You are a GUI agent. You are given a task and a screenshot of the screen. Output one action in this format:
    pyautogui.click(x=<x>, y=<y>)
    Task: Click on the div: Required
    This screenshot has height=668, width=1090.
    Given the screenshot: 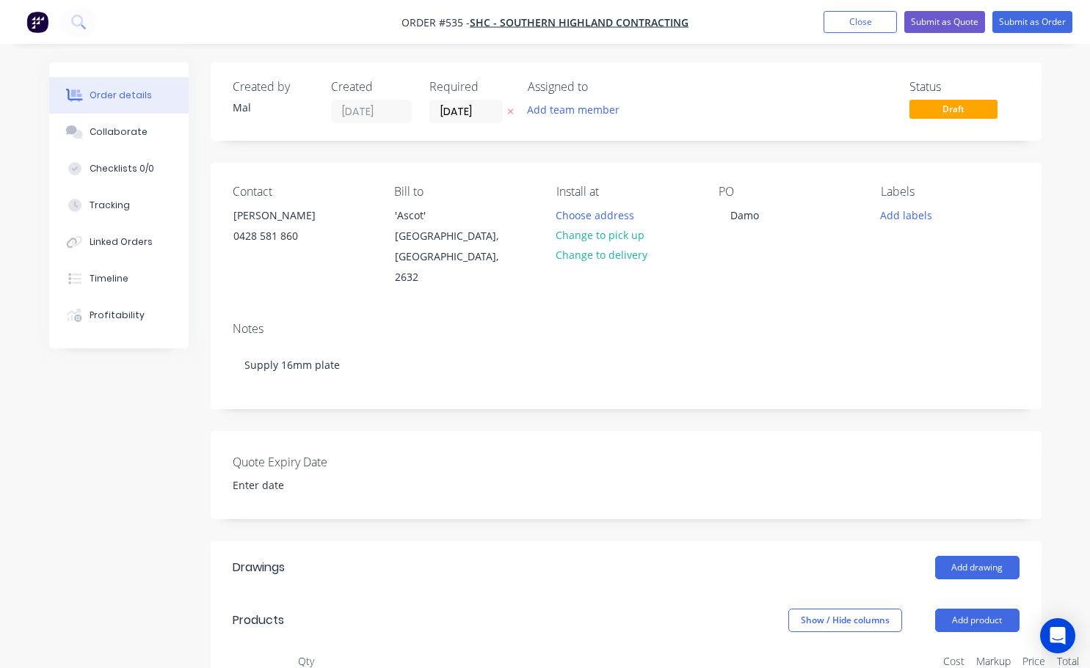 What is the action you would take?
    pyautogui.click(x=470, y=87)
    